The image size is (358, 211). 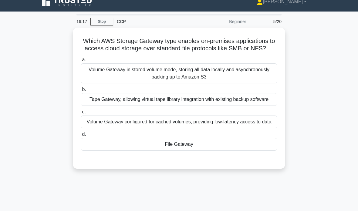 What do you see at coordinates (267, 22) in the screenshot?
I see `div: 5/20` at bounding box center [267, 22].